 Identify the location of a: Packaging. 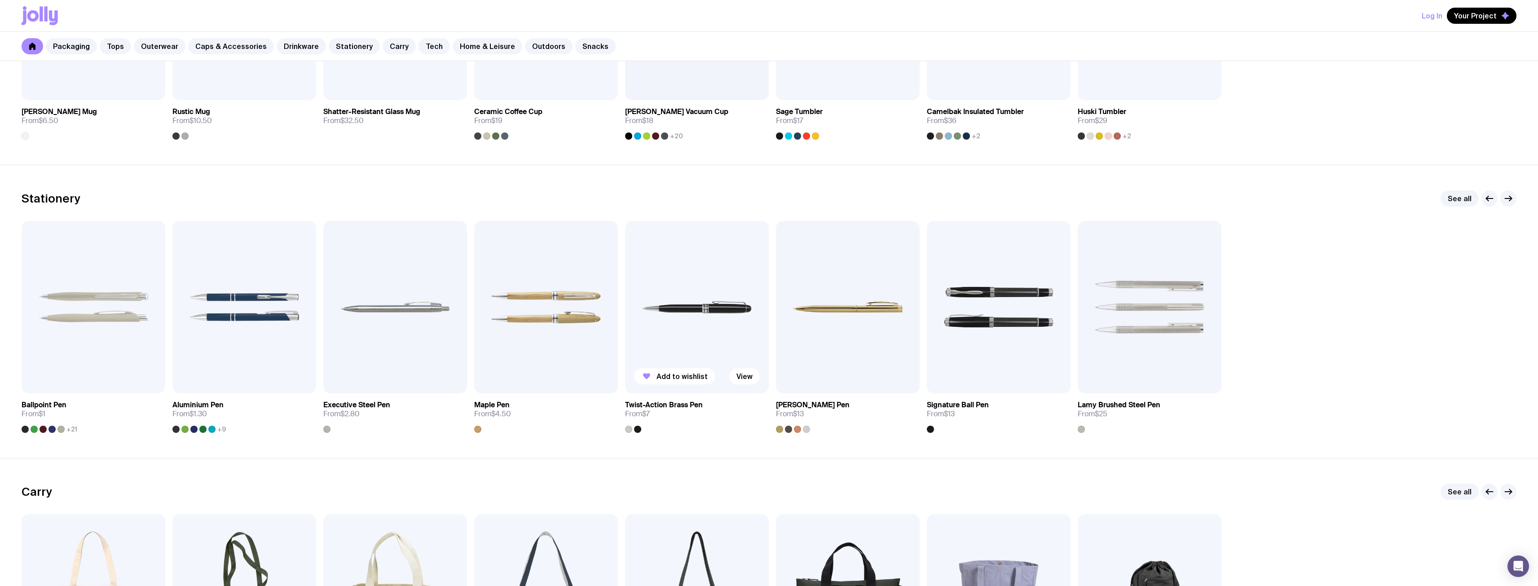
(71, 46).